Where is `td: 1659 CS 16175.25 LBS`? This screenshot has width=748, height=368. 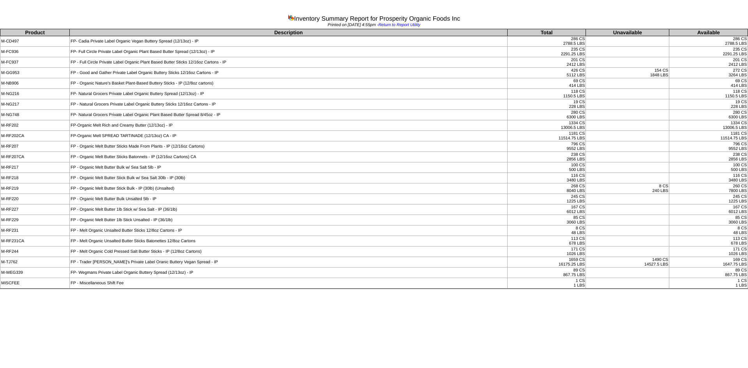
td: 1659 CS 16175.25 LBS is located at coordinates (547, 262).